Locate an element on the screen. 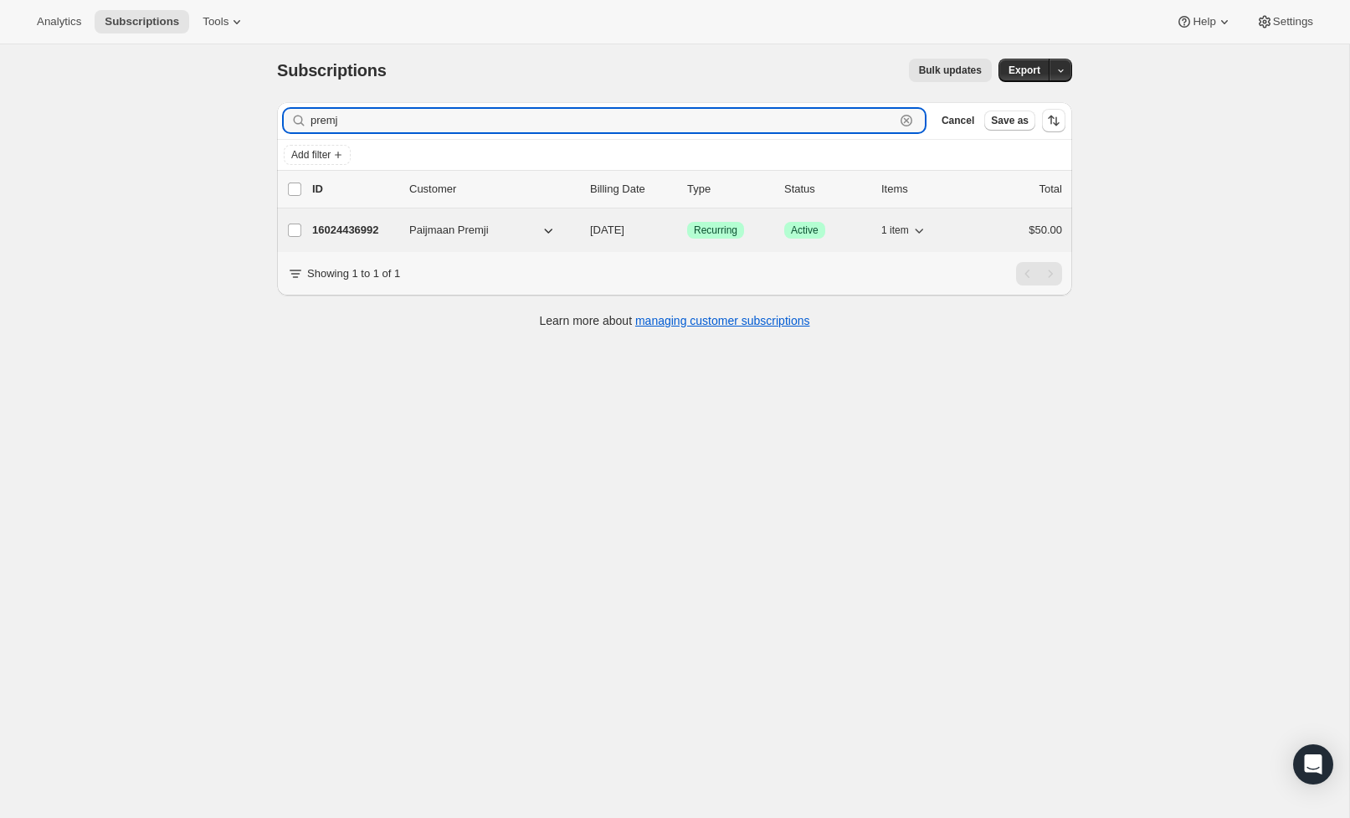 The width and height of the screenshot is (1350, 818). button: Analytics is located at coordinates (59, 22).